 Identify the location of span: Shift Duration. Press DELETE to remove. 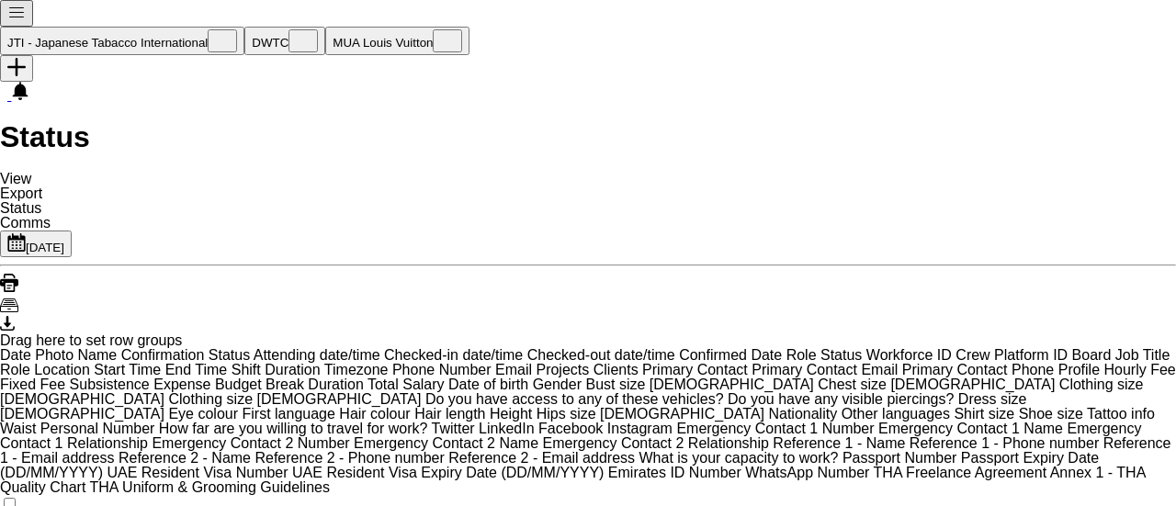
(277, 369).